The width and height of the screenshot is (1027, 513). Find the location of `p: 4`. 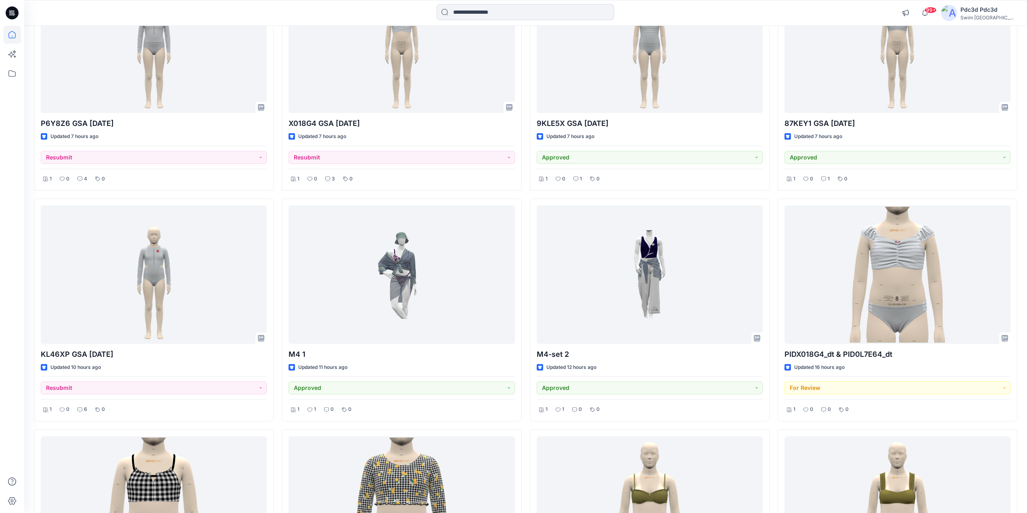

p: 4 is located at coordinates (86, 179).